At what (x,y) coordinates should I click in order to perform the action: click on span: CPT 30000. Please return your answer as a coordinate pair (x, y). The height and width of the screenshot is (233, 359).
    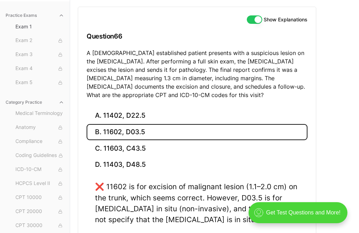
    Looking at the image, I should click on (40, 226).